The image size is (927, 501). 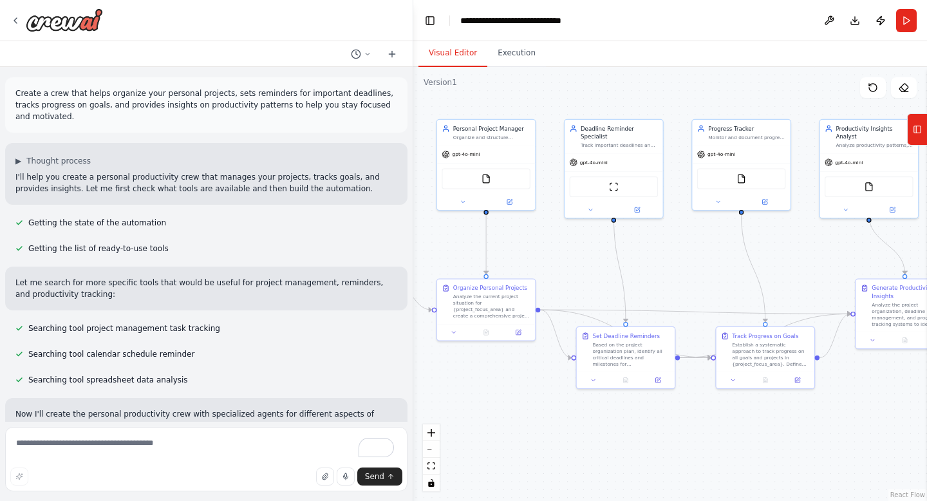 What do you see at coordinates (108, 380) in the screenshot?
I see `span: Searching tool spreadsheet data analysis` at bounding box center [108, 380].